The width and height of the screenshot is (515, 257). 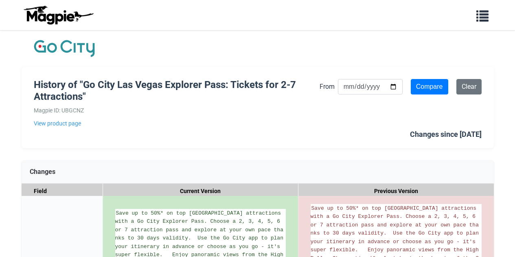 I want to click on img: Company Logo, so click(x=64, y=48).